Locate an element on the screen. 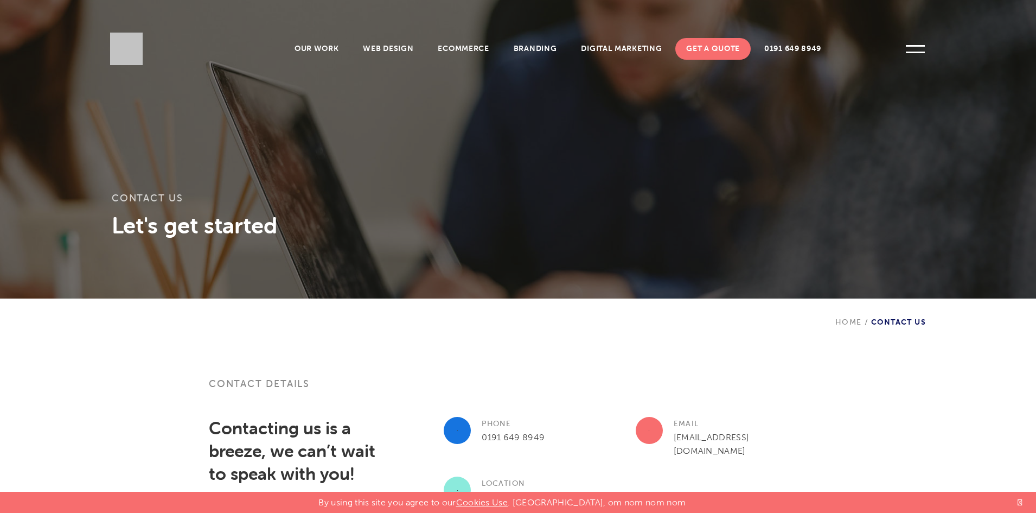 The height and width of the screenshot is (513, 1036). img: Sleeky Web Design Newcastle is located at coordinates (126, 49).